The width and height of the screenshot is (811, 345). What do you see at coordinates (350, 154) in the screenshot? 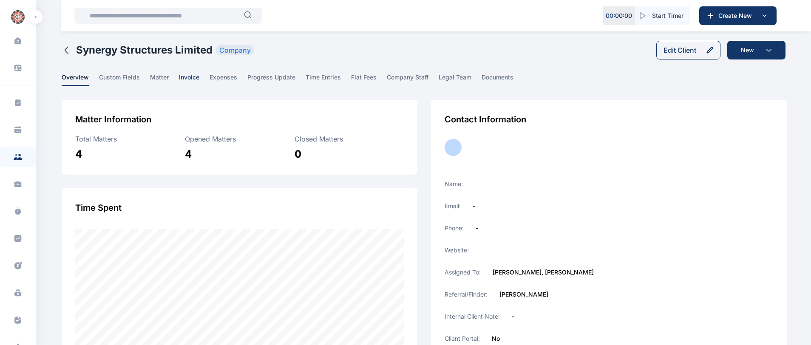
I see `div: 0` at bounding box center [350, 154].